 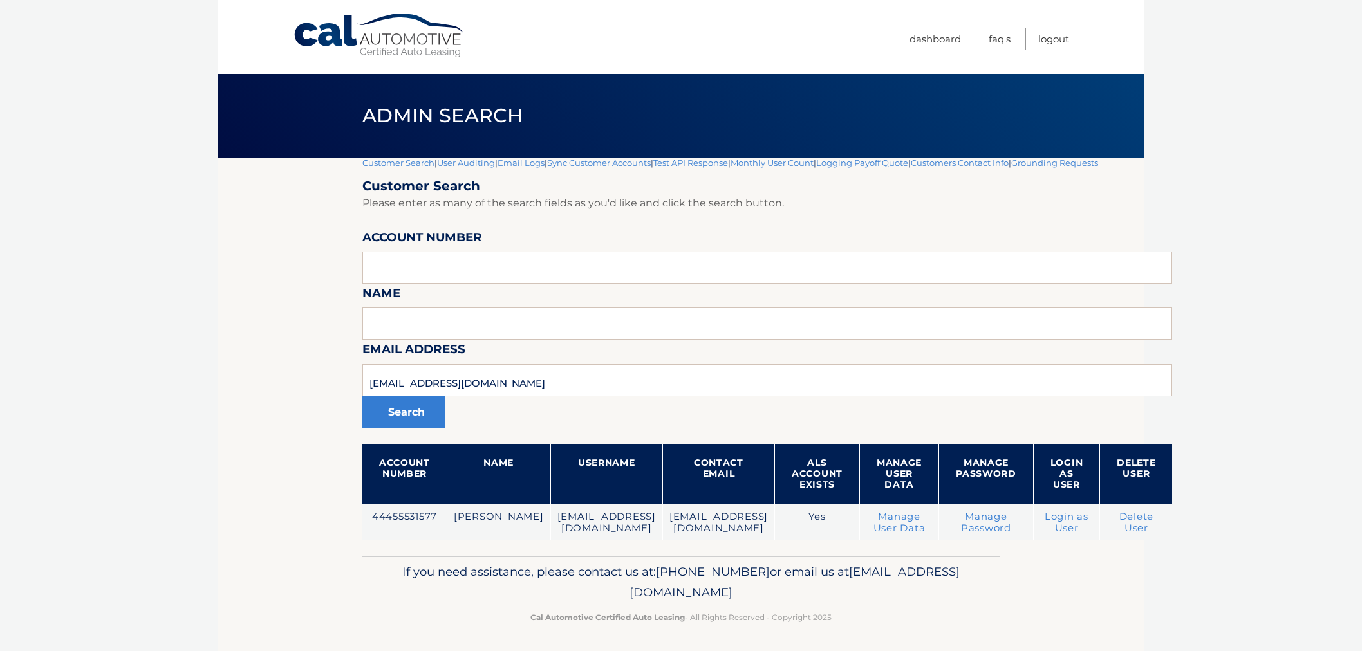 I want to click on button: Search, so click(x=403, y=412).